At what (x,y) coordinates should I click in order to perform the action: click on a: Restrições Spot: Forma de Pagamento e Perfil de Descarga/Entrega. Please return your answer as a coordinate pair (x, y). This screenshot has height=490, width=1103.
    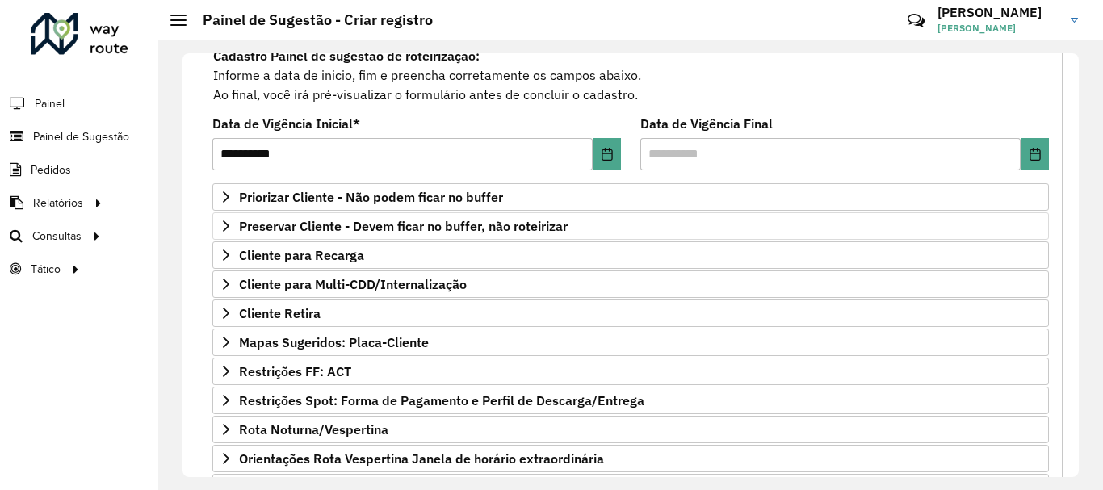
    Looking at the image, I should click on (631, 401).